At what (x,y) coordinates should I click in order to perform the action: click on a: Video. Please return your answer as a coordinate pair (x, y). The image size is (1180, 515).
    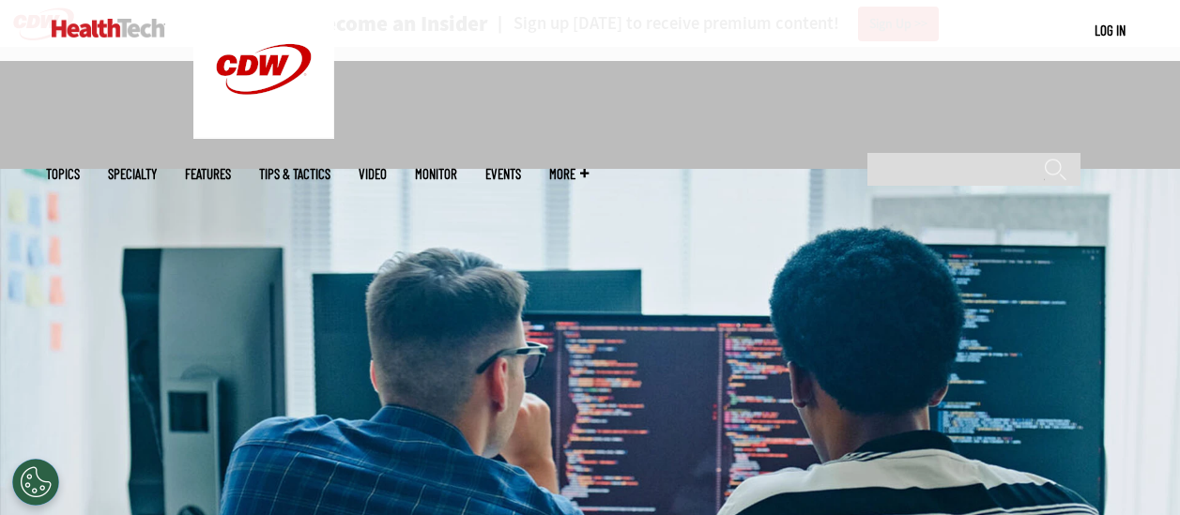
    Looking at the image, I should click on (373, 174).